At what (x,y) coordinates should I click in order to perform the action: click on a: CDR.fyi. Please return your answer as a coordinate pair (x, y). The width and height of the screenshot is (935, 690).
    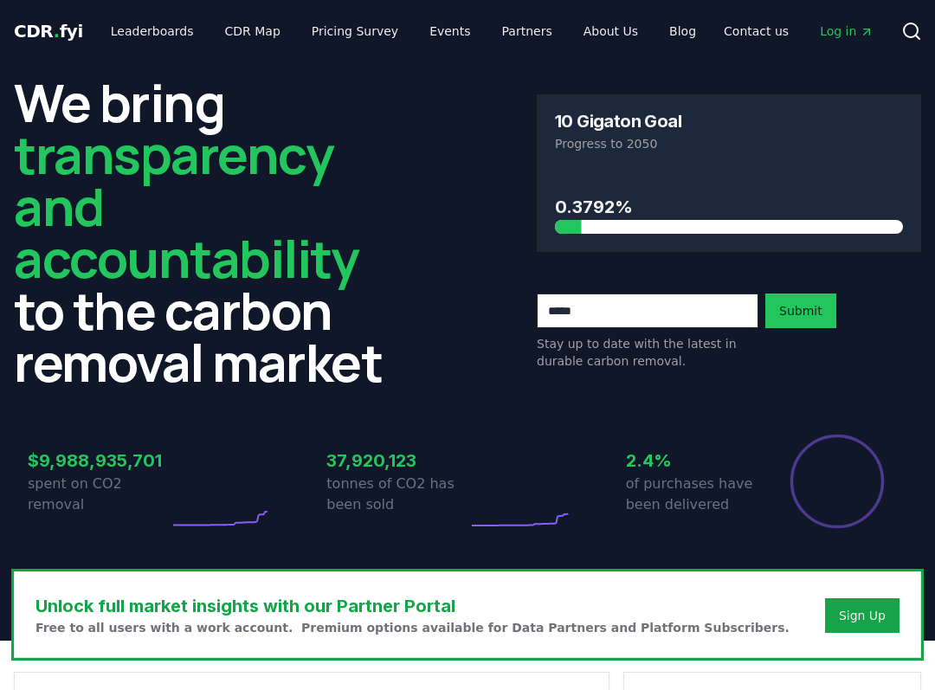
    Looking at the image, I should click on (48, 31).